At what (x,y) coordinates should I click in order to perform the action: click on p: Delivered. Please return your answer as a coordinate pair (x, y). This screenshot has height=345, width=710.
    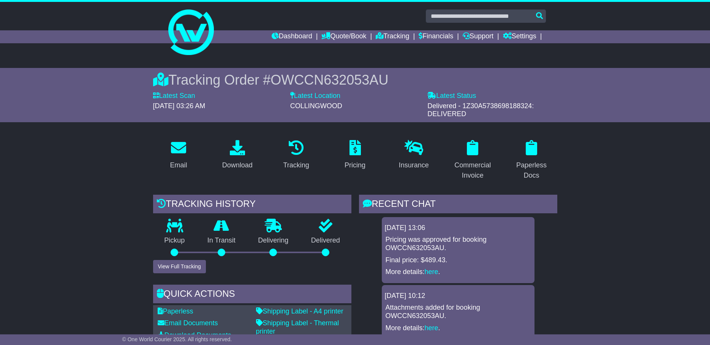
    Looking at the image, I should click on (326, 241).